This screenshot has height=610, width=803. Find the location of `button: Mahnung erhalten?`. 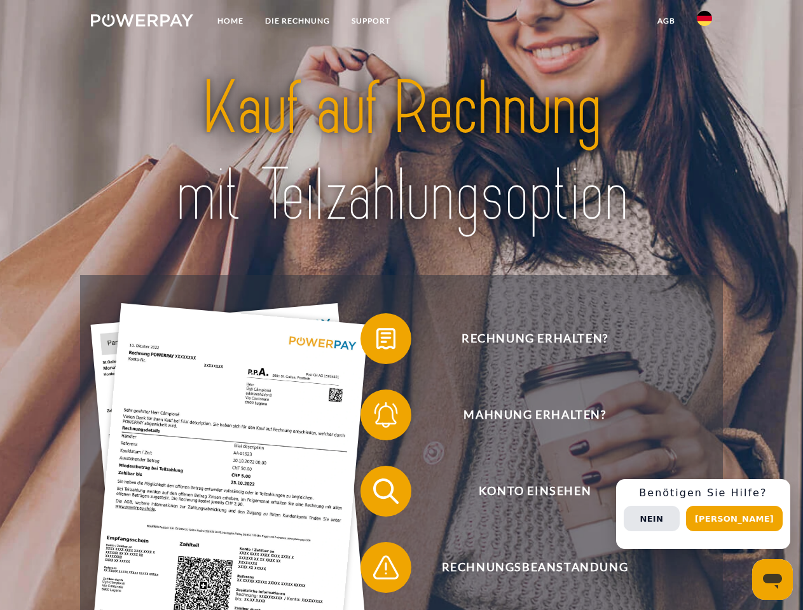

button: Mahnung erhalten? is located at coordinates (526, 415).